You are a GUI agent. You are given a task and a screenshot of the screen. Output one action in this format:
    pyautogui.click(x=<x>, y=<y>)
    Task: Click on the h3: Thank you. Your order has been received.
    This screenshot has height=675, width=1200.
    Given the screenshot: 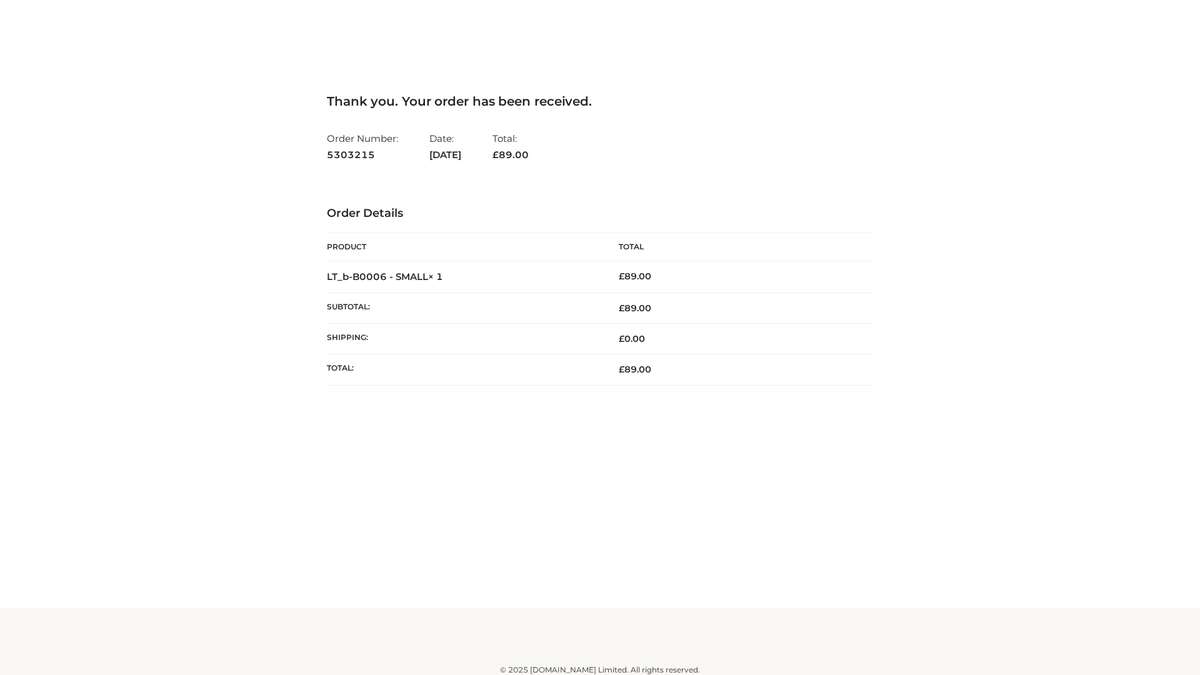 What is the action you would take?
    pyautogui.click(x=600, y=101)
    